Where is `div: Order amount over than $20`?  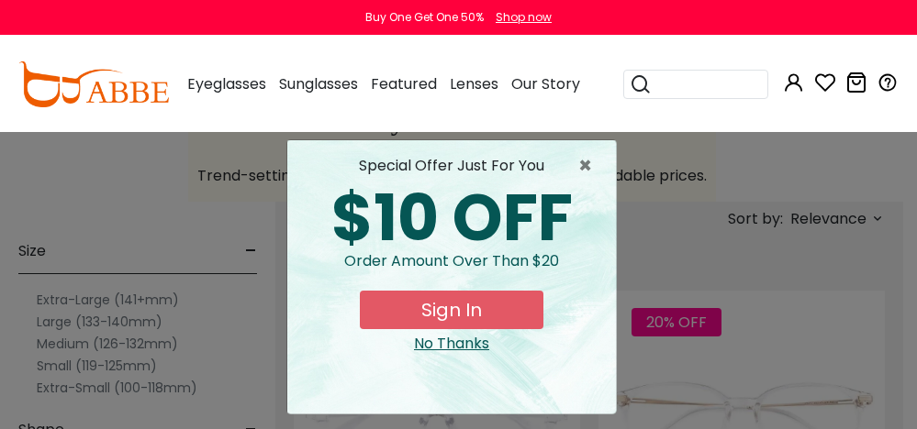 div: Order amount over than $20 is located at coordinates (451, 271).